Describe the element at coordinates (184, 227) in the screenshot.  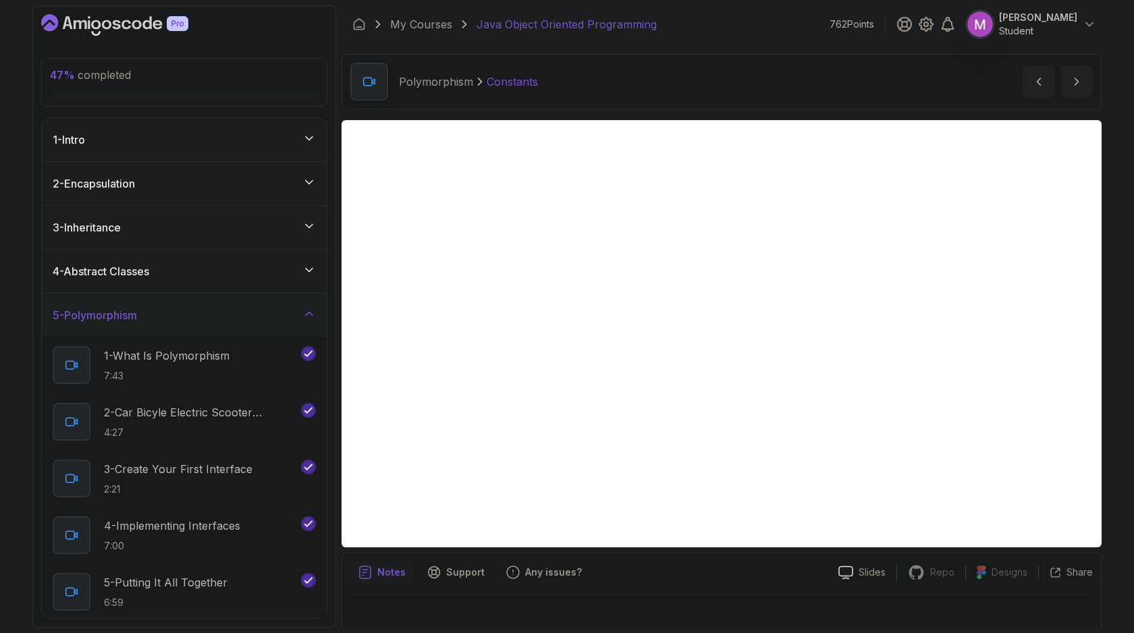
I see `button: 3-Inheritance` at that location.